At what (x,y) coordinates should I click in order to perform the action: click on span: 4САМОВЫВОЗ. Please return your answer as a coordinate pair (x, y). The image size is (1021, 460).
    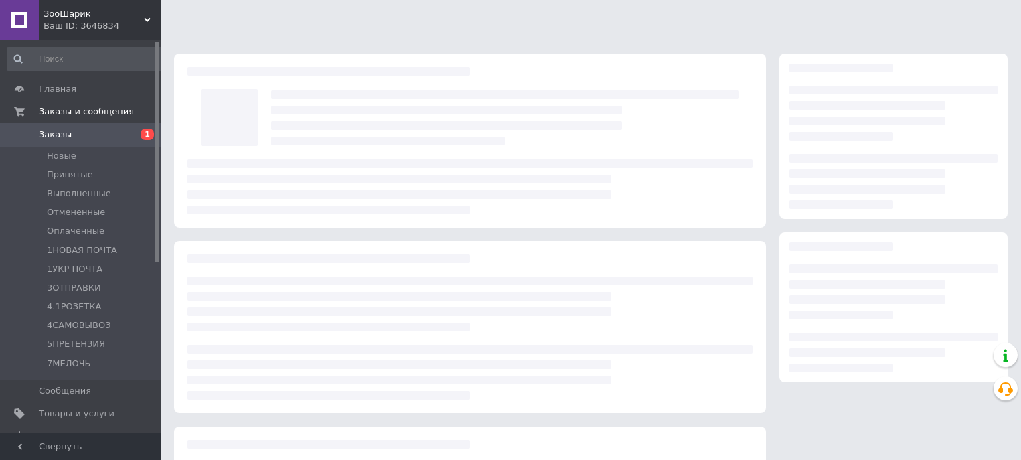
    Looking at the image, I should click on (79, 325).